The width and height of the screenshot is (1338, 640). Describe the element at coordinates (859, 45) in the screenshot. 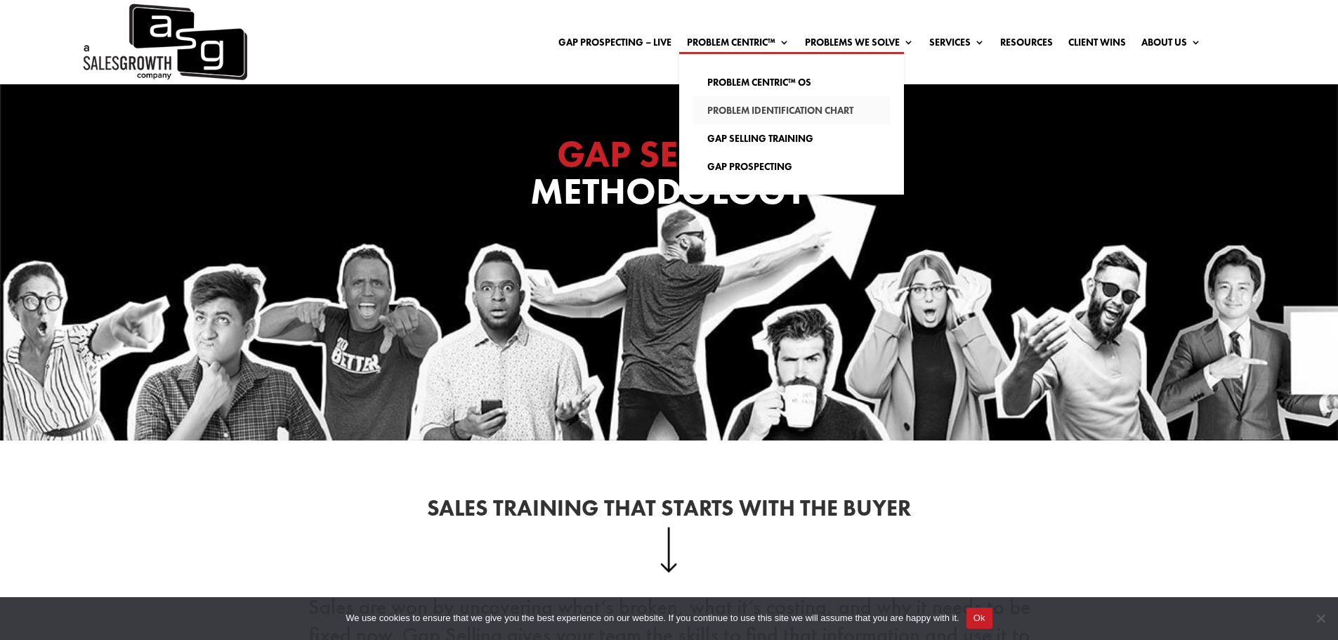

I see `a: Problems We Solve` at that location.